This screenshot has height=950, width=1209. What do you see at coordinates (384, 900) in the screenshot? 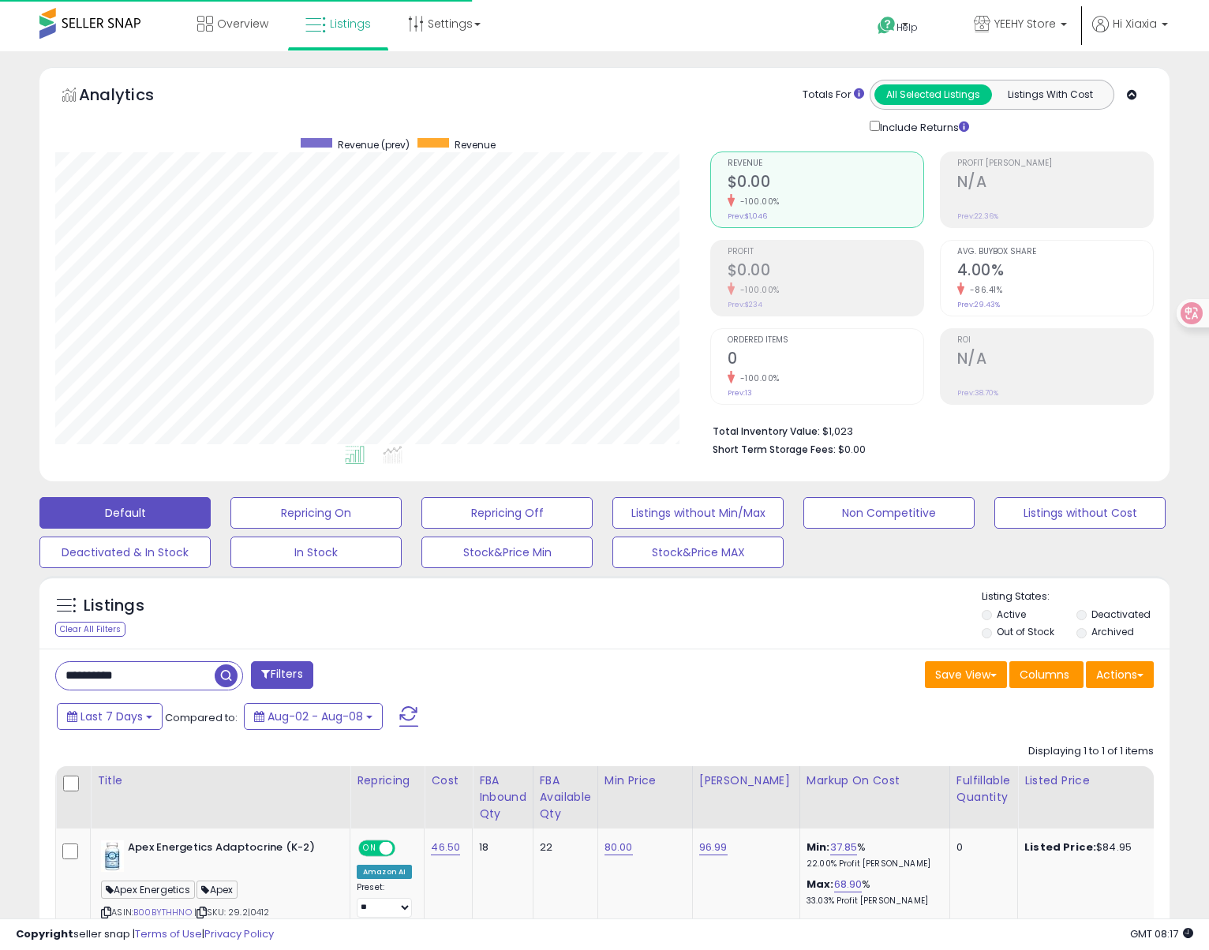
I see `div: Preset:` at bounding box center [384, 900].